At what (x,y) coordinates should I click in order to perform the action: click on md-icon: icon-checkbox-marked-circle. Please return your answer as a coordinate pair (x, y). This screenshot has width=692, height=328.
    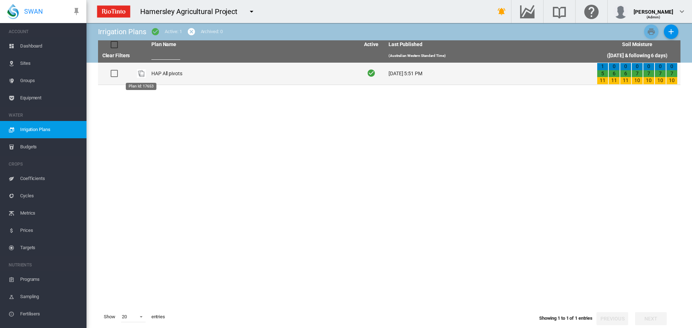
    Looking at the image, I should click on (155, 32).